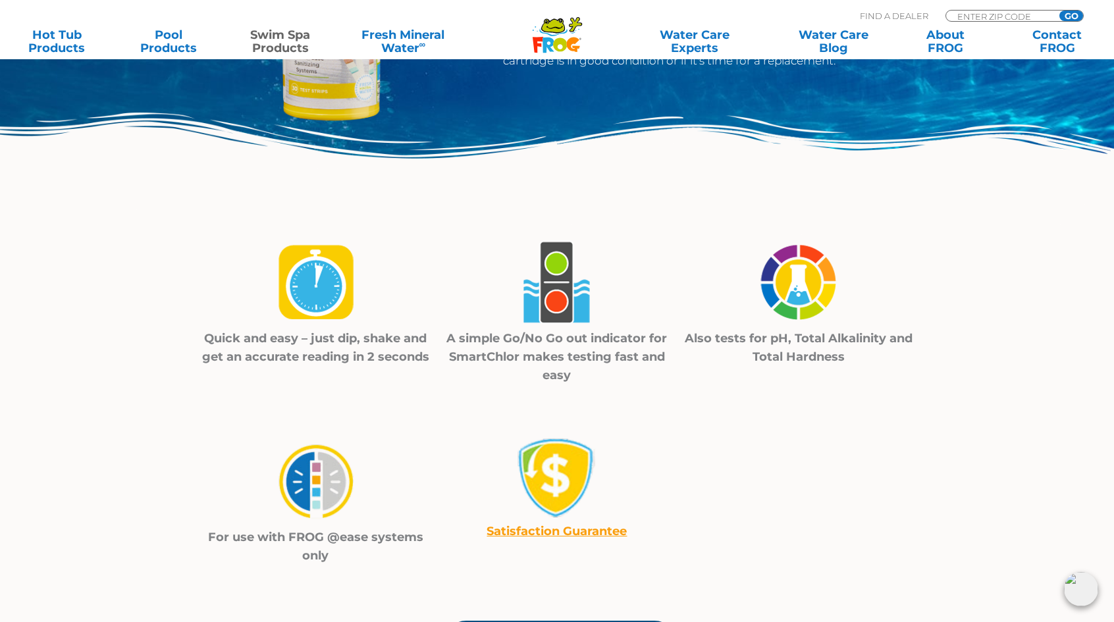  Describe the element at coordinates (694, 41) in the screenshot. I see `a: Water CareExperts` at that location.